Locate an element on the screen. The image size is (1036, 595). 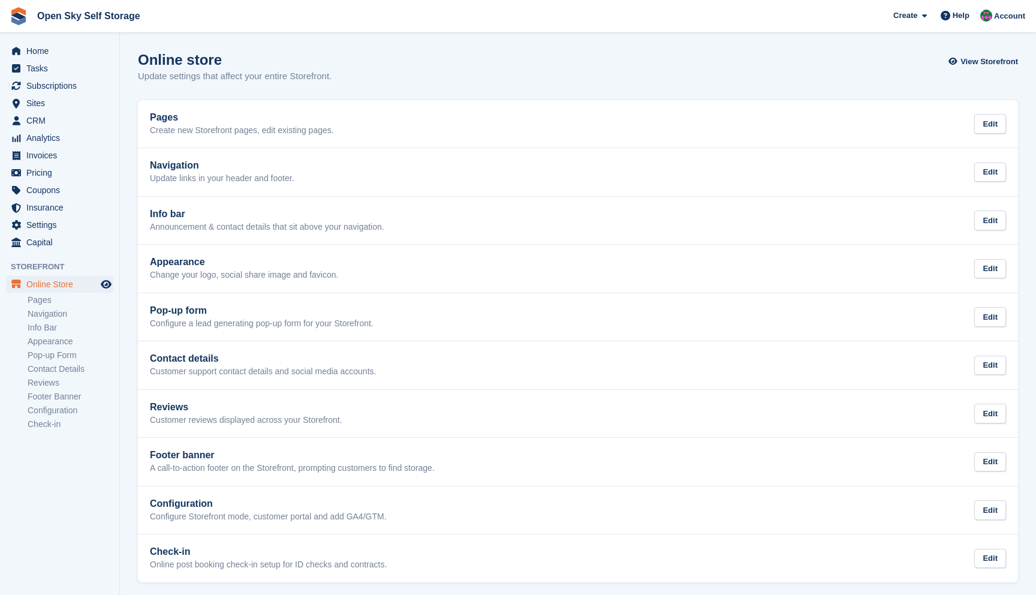
span: Coupons is located at coordinates (62, 190).